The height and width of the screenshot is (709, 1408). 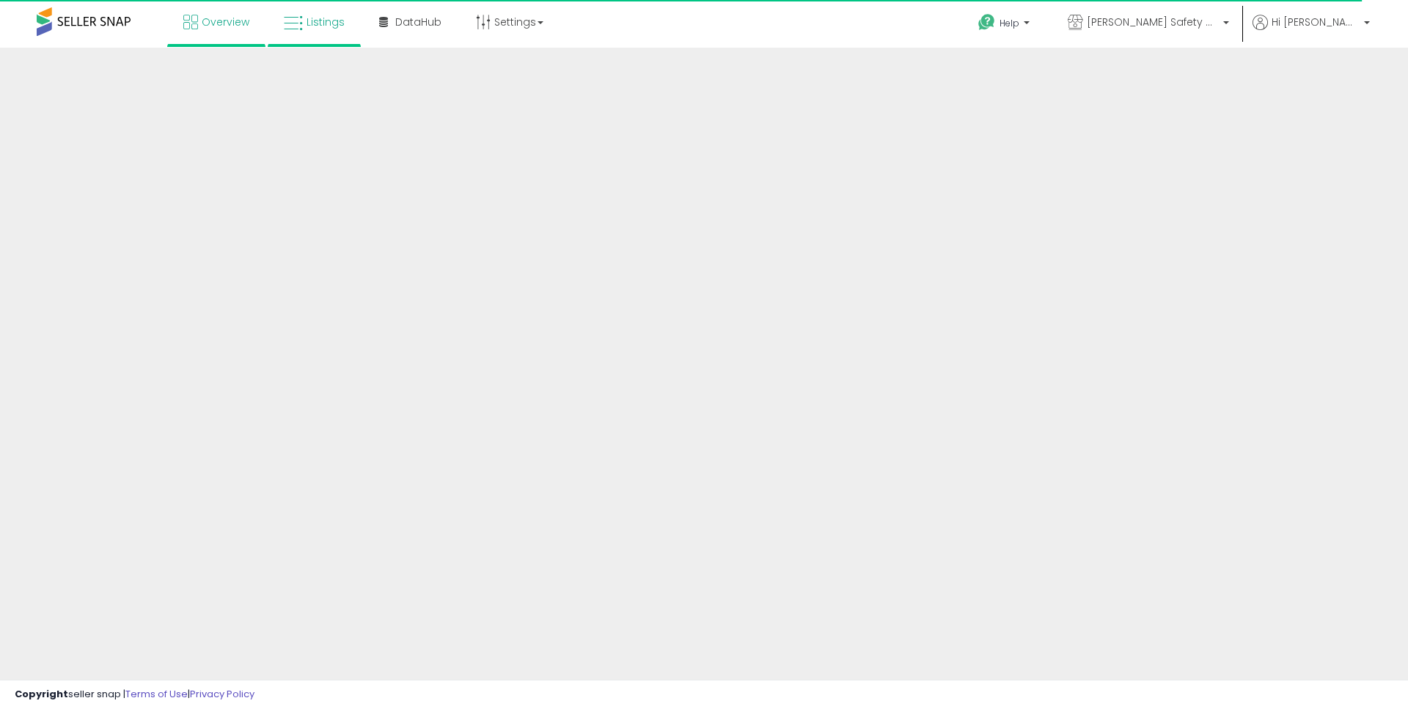 What do you see at coordinates (1006, 25) in the screenshot?
I see `a: Help` at bounding box center [1006, 25].